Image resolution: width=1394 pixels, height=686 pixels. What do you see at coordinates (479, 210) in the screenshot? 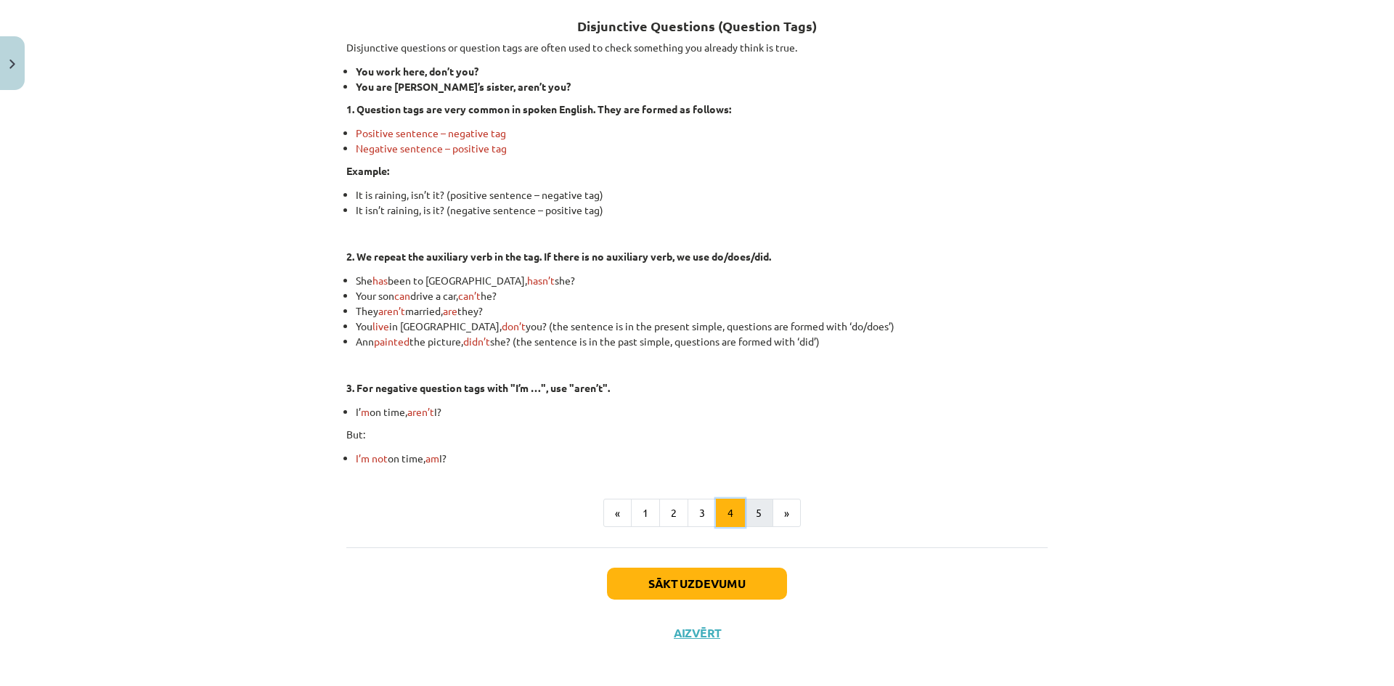
I see `span: It isn’t raining, is it? (negative sentence – positive tag)` at bounding box center [479, 210].